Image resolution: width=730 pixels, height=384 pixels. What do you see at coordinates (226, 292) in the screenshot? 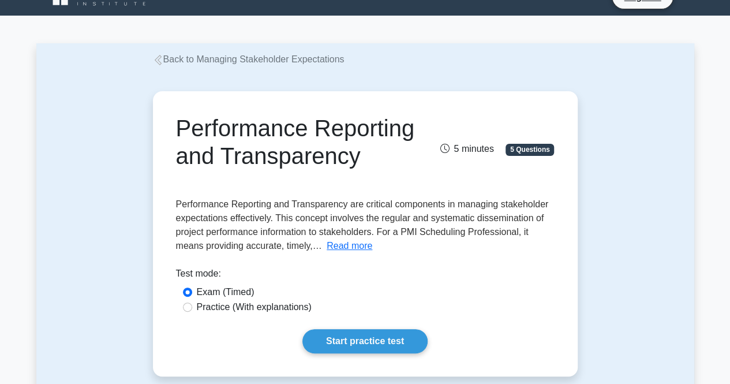
I see `label: Exam (Timed)` at bounding box center [226, 292].